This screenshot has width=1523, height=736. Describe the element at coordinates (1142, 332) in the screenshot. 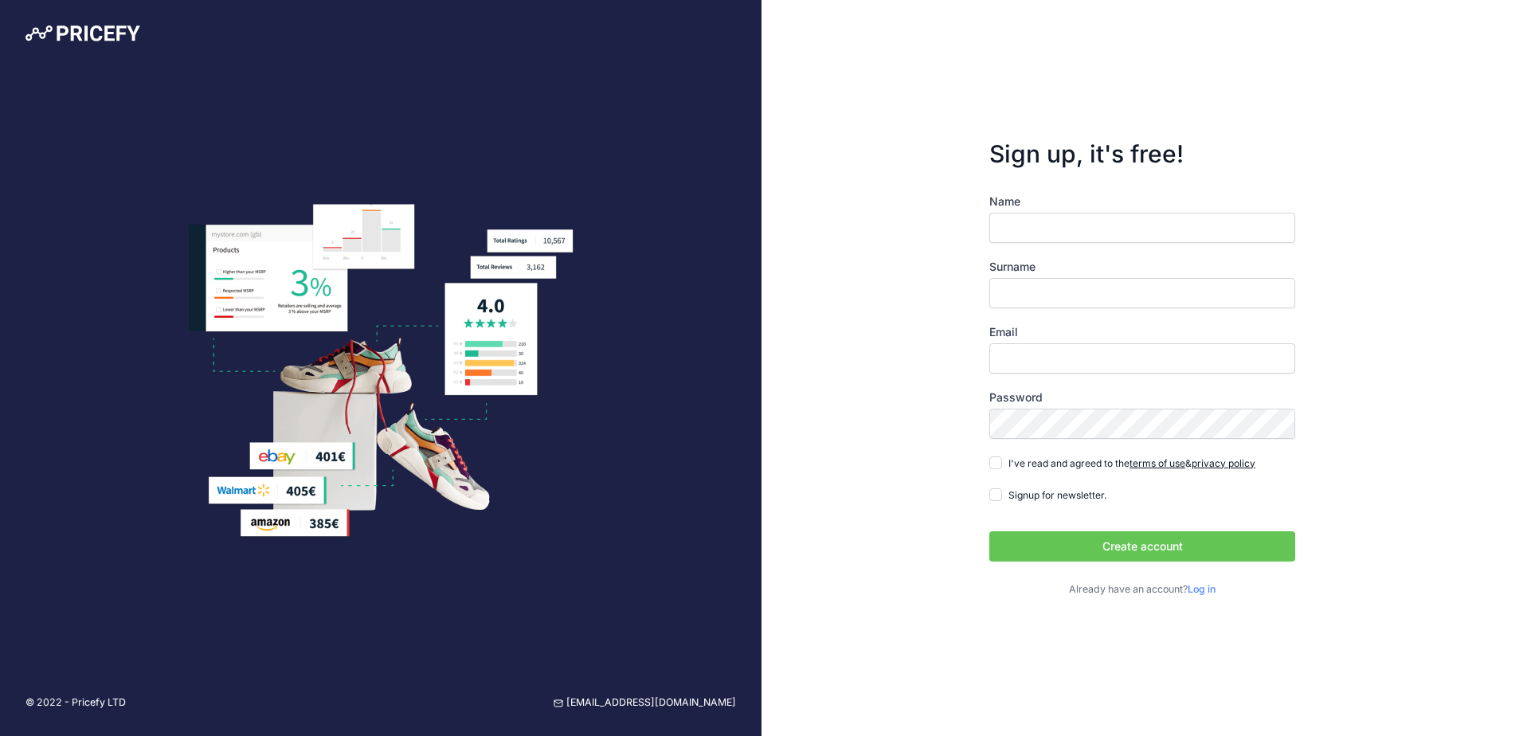

I see `label: Email` at that location.